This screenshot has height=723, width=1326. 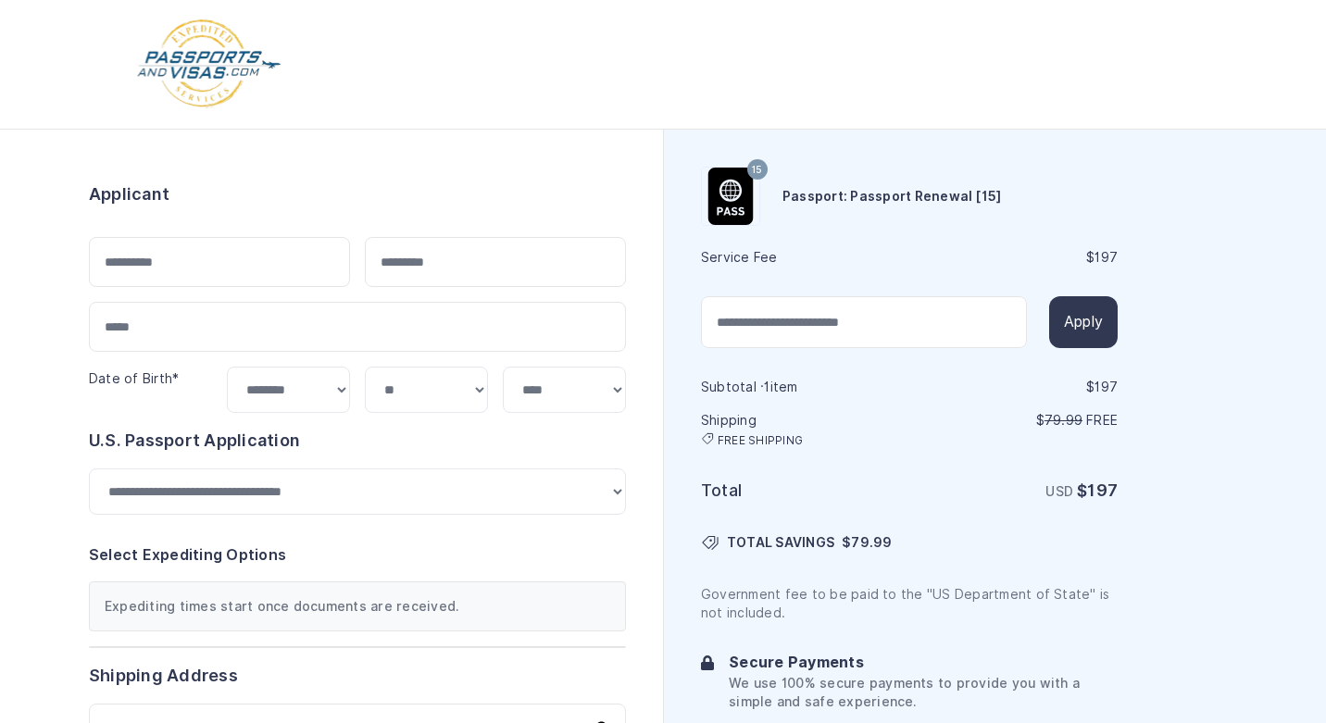 What do you see at coordinates (1083, 322) in the screenshot?
I see `button: Apply` at bounding box center [1083, 322].